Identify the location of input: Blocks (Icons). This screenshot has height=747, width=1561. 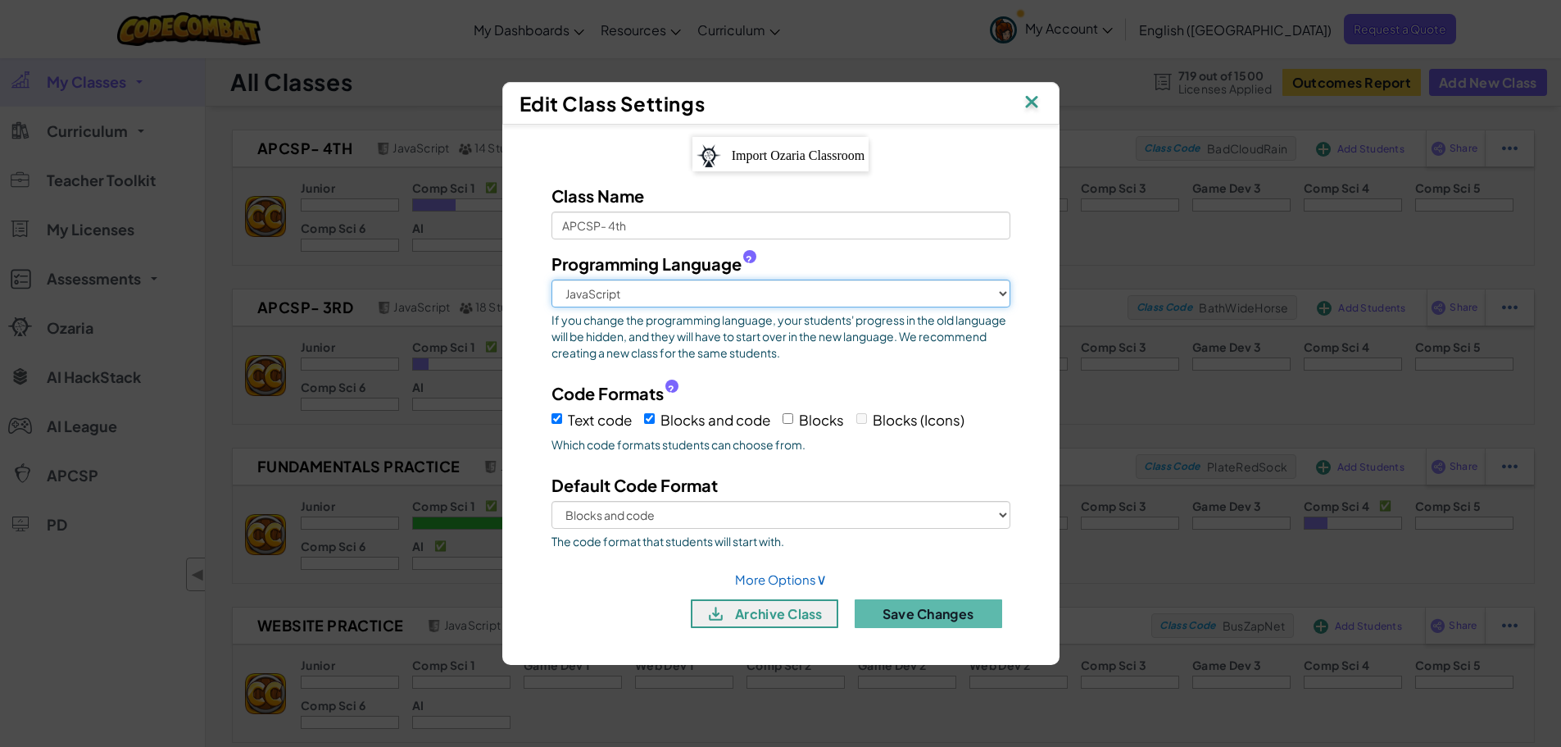
(861, 418).